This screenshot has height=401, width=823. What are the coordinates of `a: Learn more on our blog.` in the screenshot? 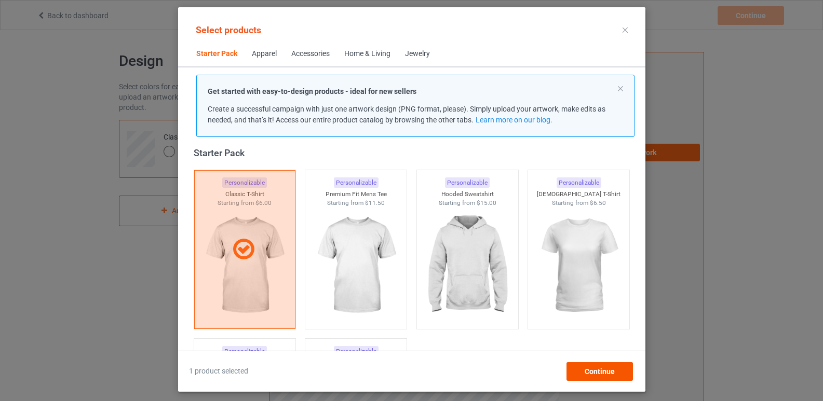 It's located at (513, 120).